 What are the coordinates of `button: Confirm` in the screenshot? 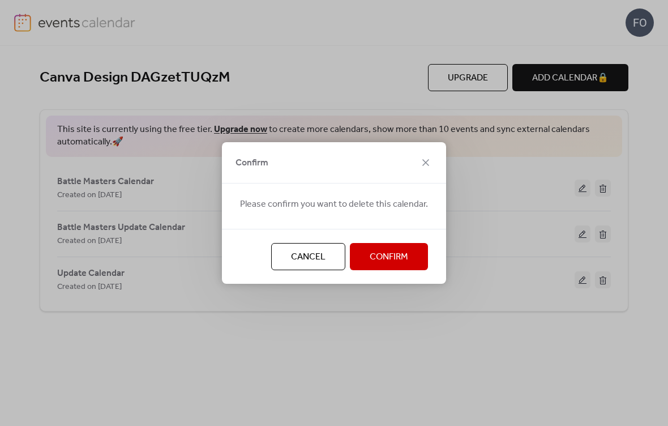 It's located at (389, 256).